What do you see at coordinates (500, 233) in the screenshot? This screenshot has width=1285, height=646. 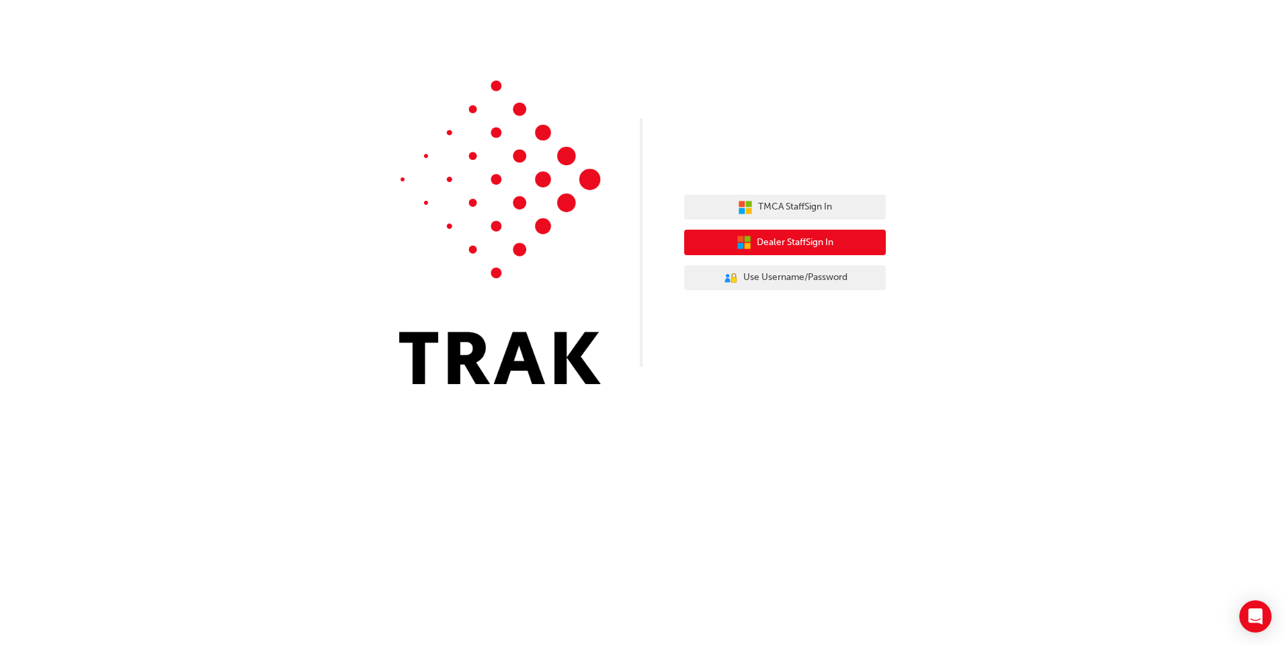 I see `img: Trak` at bounding box center [500, 233].